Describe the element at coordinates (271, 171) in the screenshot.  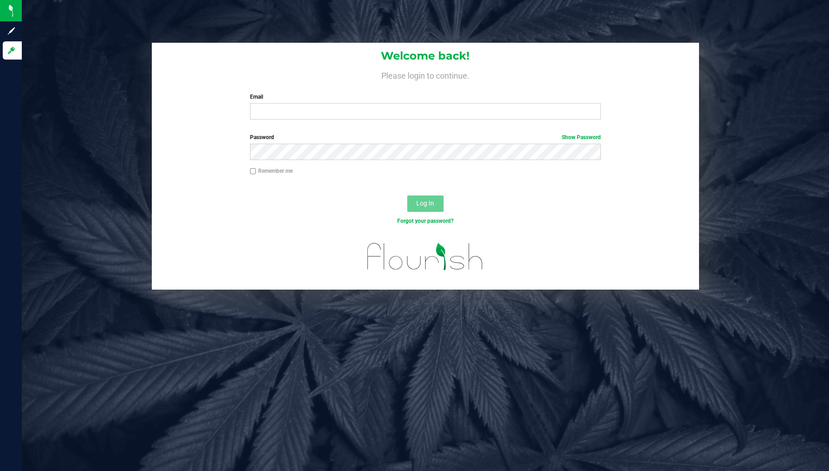
I see `label: Remember me` at that location.